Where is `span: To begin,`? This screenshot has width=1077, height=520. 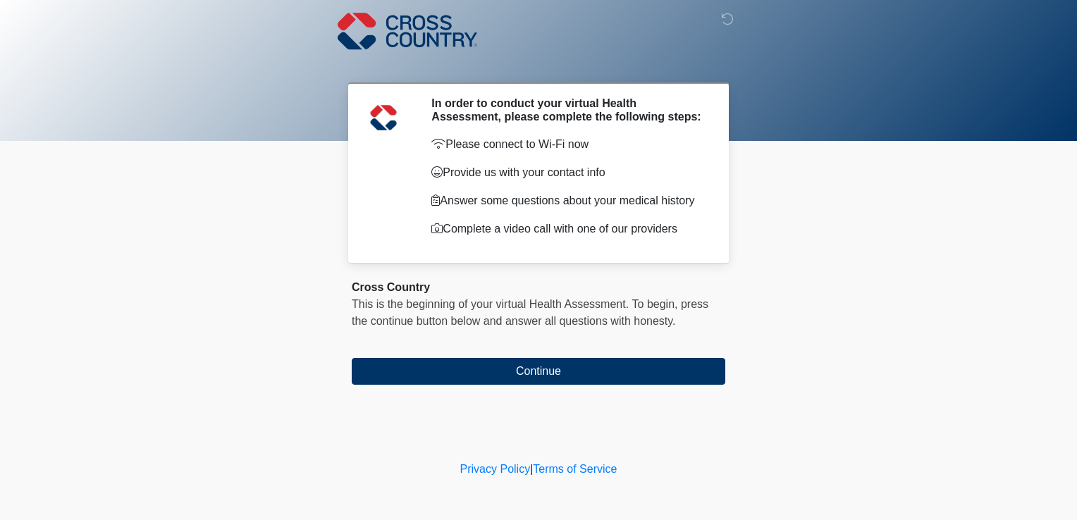 span: To begin, is located at coordinates (656, 304).